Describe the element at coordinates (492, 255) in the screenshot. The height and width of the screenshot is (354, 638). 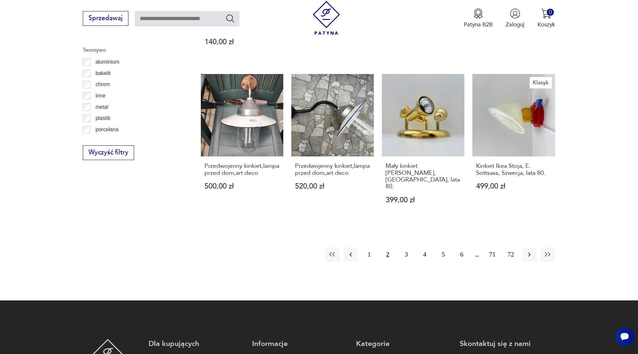
I see `button: 71` at that location.